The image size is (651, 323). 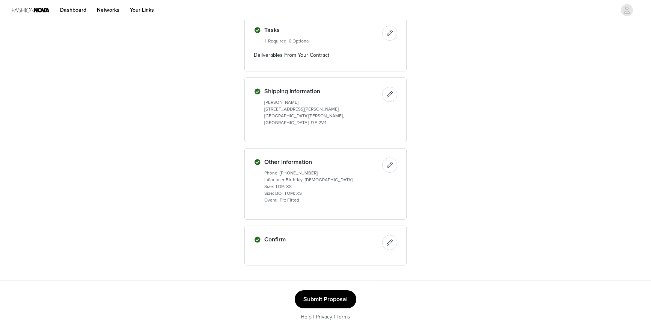 What do you see at coordinates (324, 316) in the screenshot?
I see `a: Privacy` at bounding box center [324, 316].